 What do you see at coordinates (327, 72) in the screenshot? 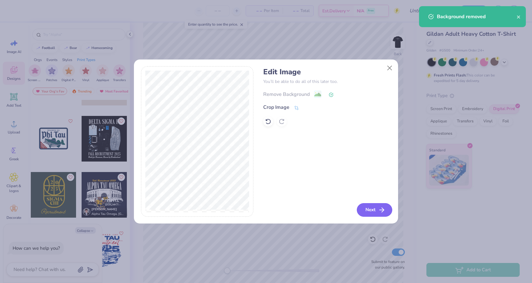
I see `h4: Edit Image` at bounding box center [327, 72].